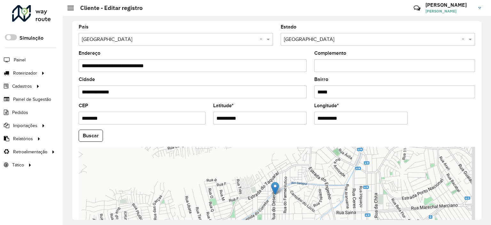 This screenshot has height=225, width=491. I want to click on label: CEP, so click(84, 106).